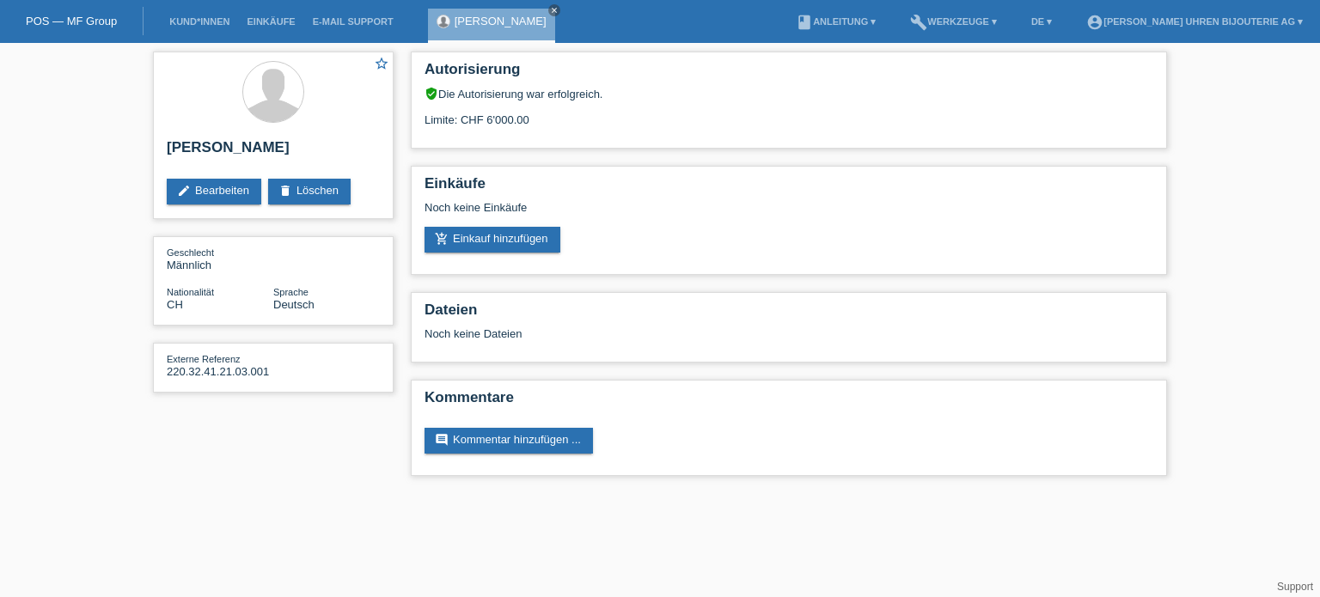  Describe the element at coordinates (493, 240) in the screenshot. I see `a: add_shopping_cartEinkauf hinzufügen` at that location.